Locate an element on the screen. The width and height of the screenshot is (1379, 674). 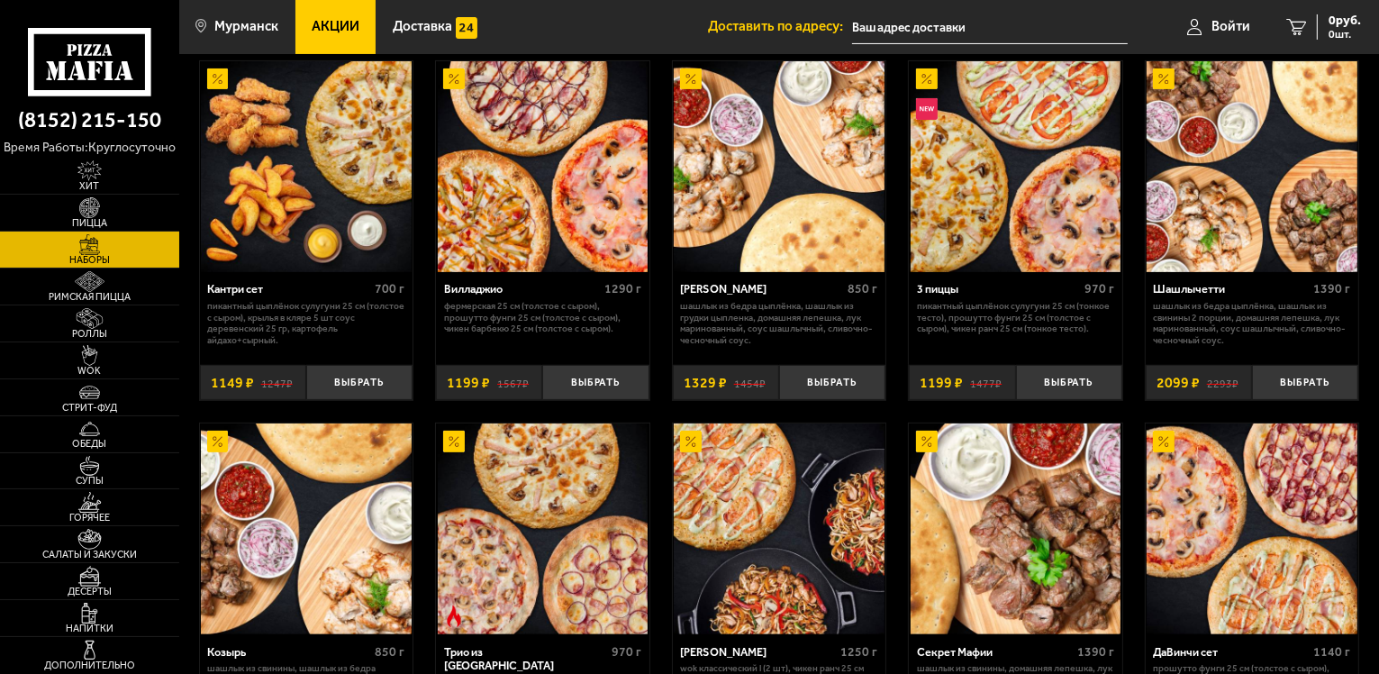
s: 1454 ₽ is located at coordinates (749, 383).